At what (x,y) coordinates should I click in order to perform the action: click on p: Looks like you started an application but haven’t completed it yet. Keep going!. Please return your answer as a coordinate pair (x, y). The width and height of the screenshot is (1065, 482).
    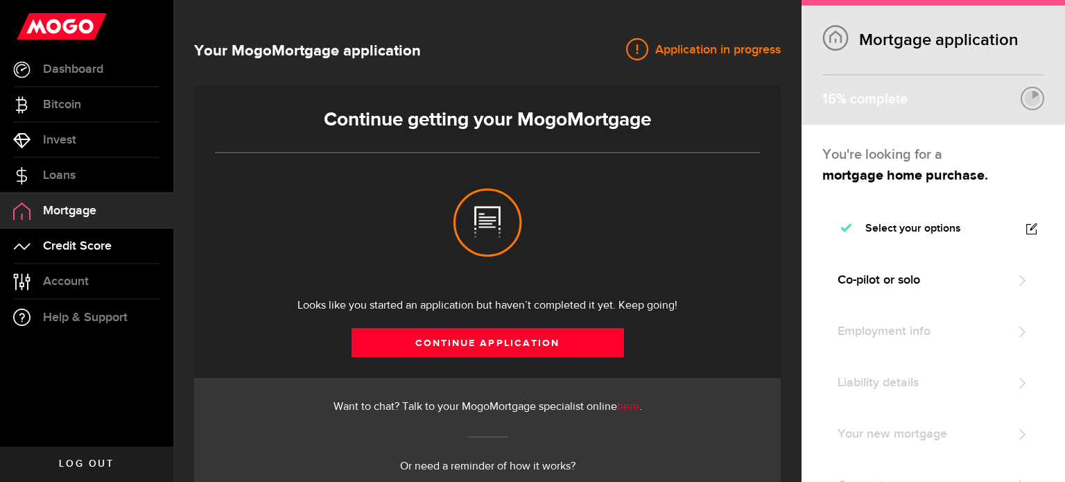
    Looking at the image, I should click on (487, 306).